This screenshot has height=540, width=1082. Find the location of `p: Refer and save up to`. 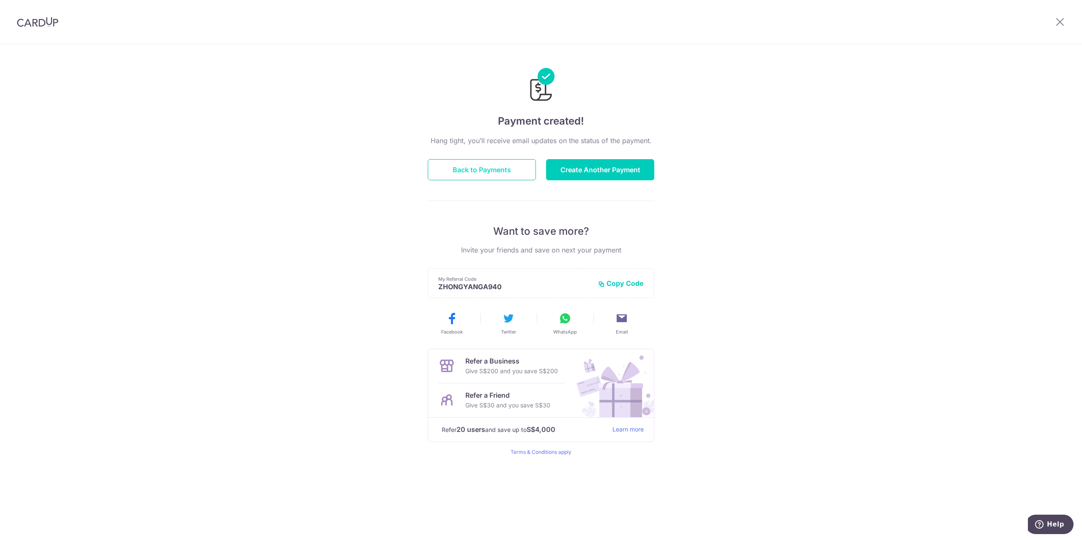

p: Refer and save up to is located at coordinates (524, 430).